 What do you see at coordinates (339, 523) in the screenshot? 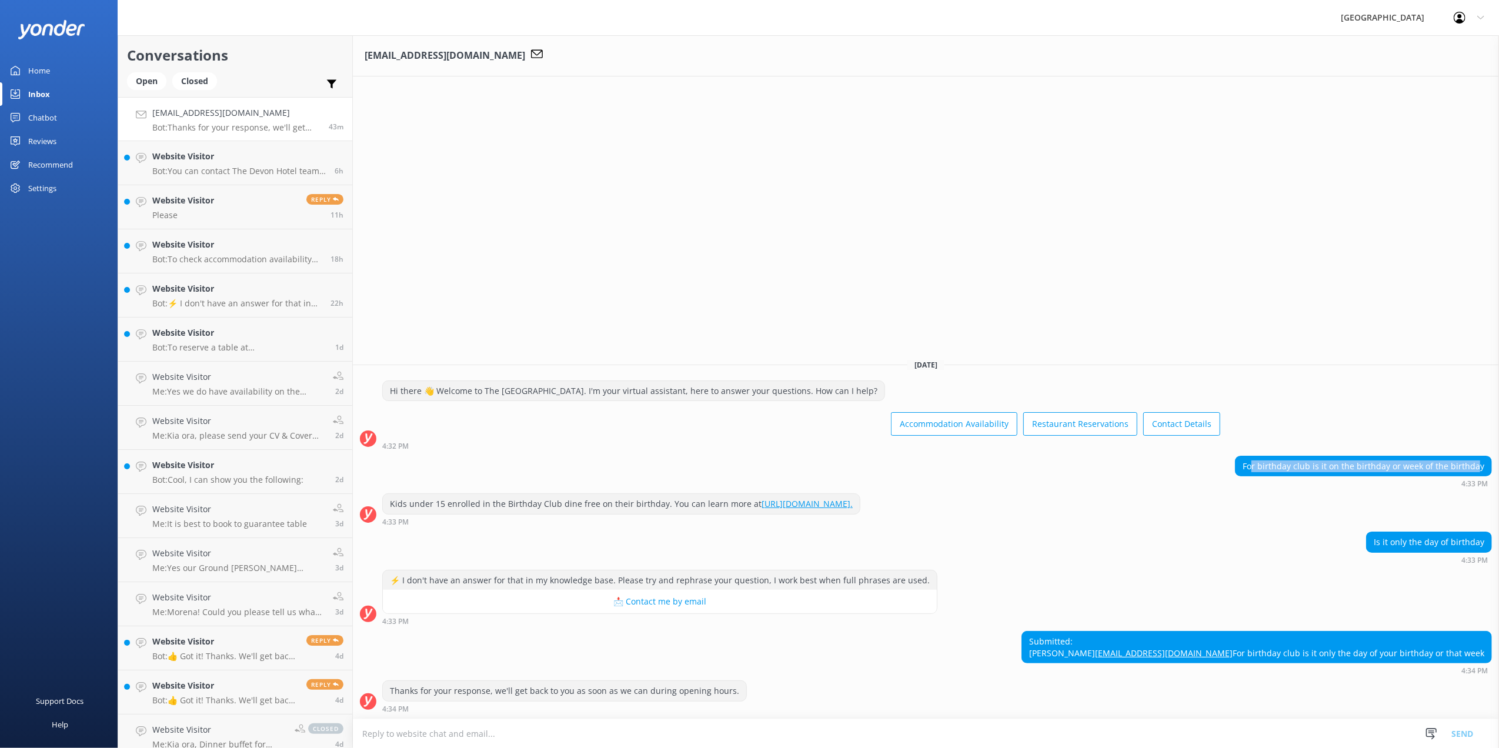
I see `span: Sep 13 2025 04:07pm (UTC +12:00) Pacific/Auckland` at bounding box center [339, 523].